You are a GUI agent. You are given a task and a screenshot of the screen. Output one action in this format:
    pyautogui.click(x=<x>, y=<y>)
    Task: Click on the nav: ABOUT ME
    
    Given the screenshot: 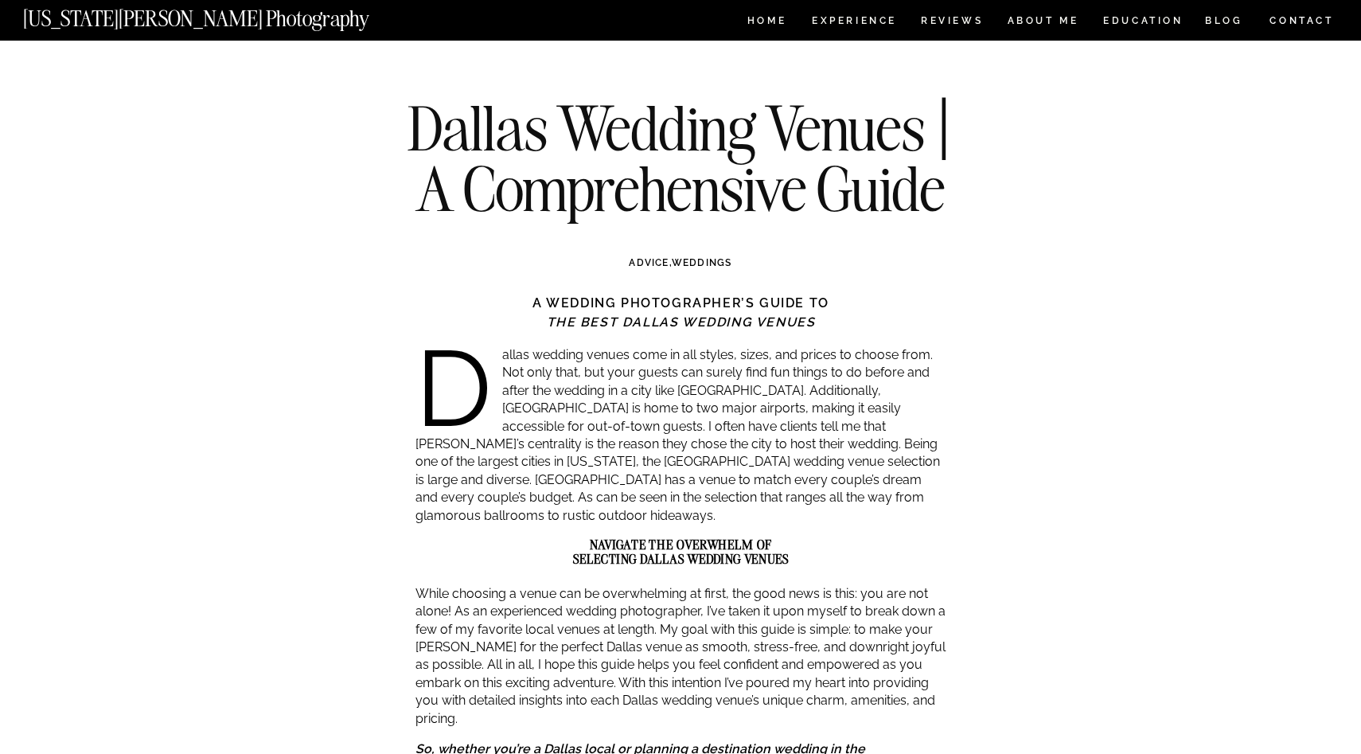 What is the action you would take?
    pyautogui.click(x=1042, y=22)
    